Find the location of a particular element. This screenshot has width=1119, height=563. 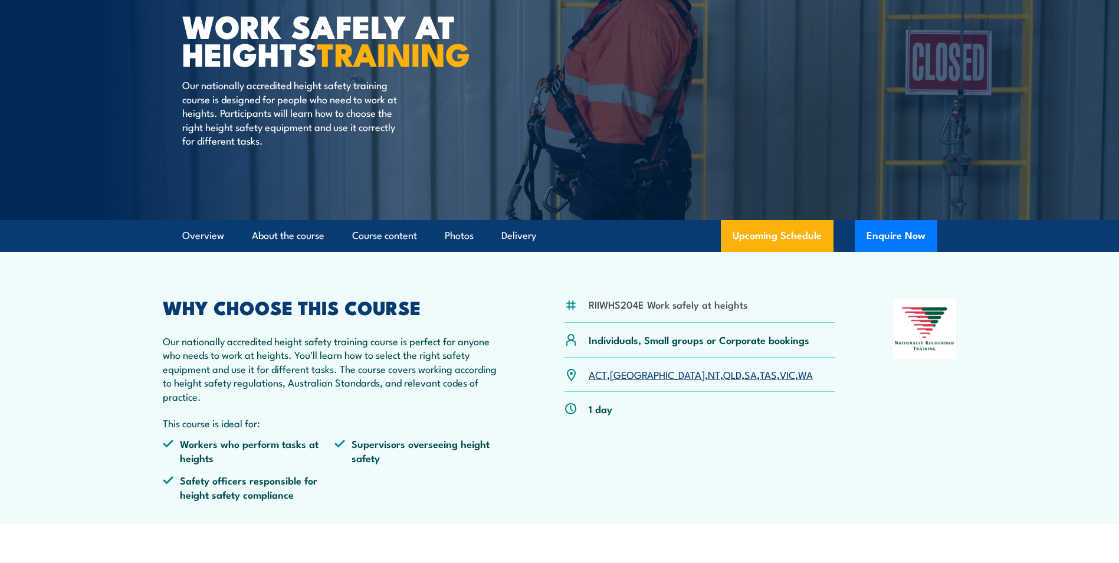

a: Upcoming Schedule is located at coordinates (777, 236).